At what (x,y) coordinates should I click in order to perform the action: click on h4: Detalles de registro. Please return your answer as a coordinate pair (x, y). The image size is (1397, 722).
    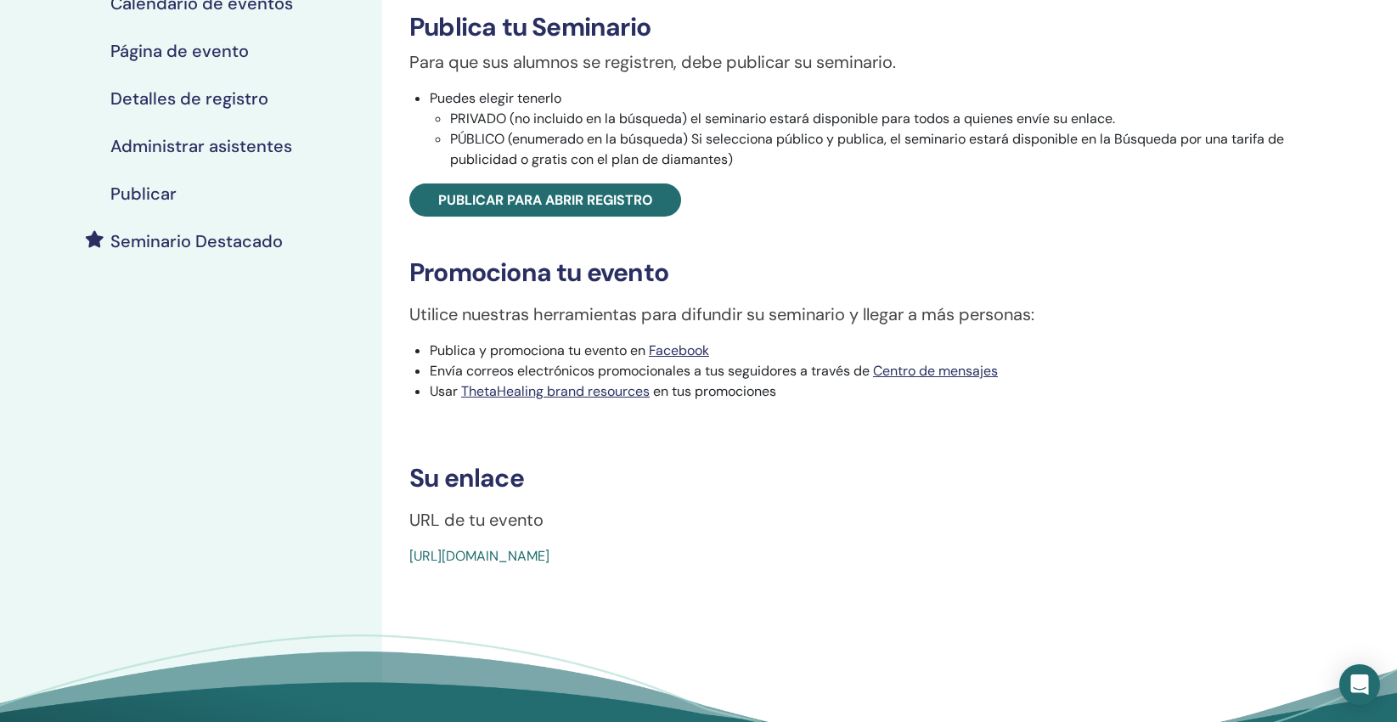
    Looking at the image, I should click on (189, 98).